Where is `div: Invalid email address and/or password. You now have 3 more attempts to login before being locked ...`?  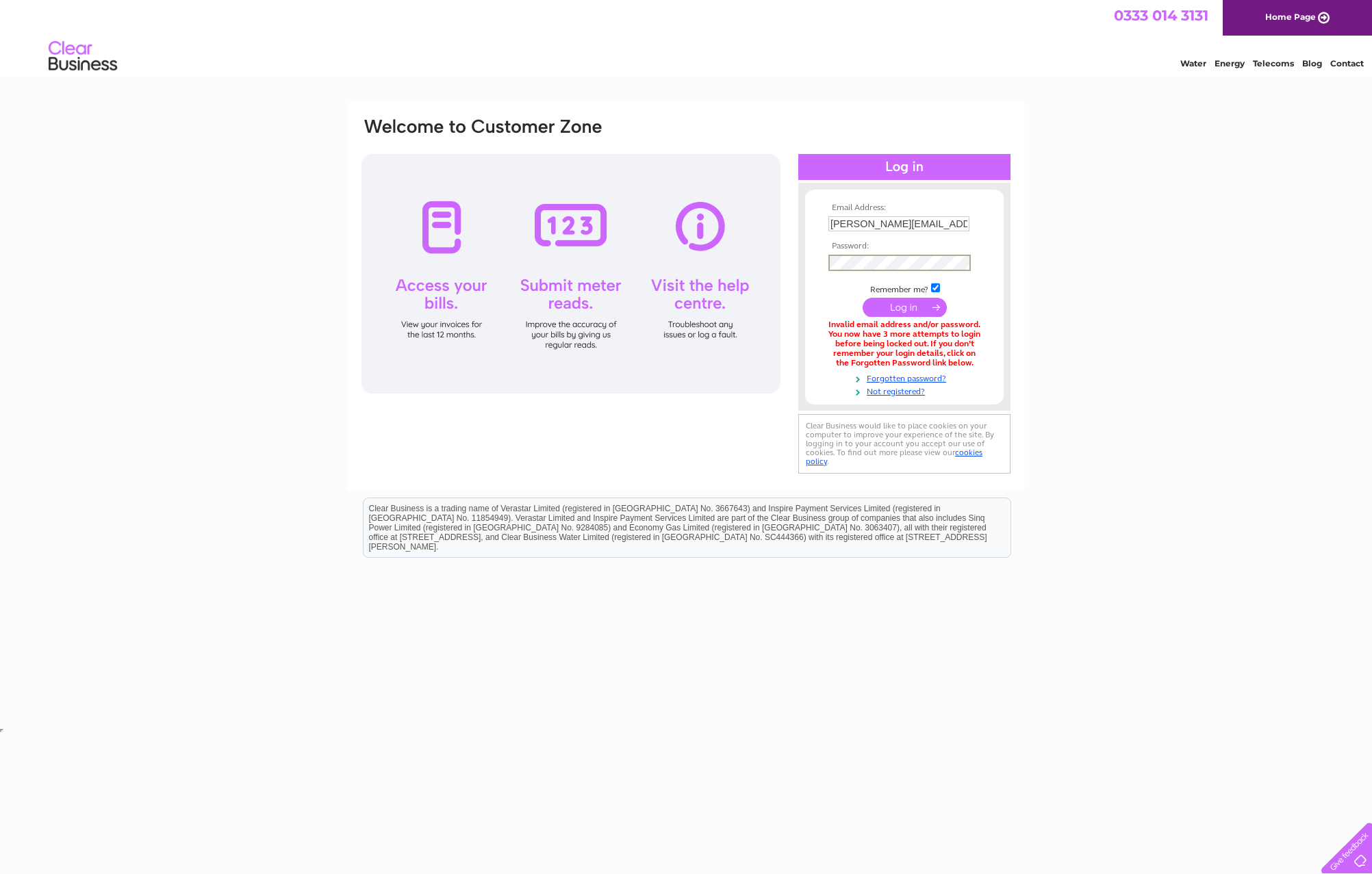
div: Invalid email address and/or password. You now have 3 more attempts to login before being locked ... is located at coordinates (904, 344).